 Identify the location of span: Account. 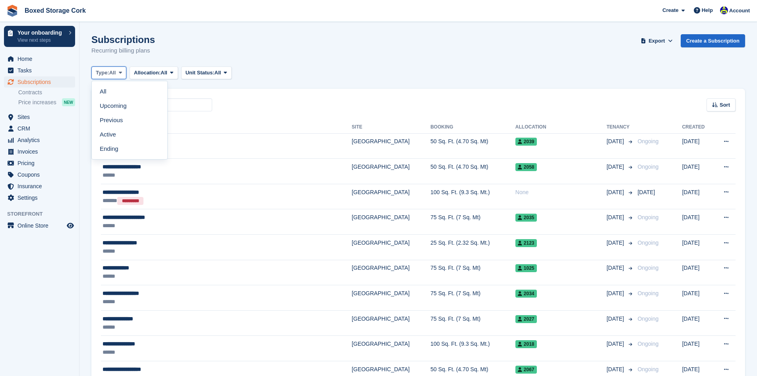
(740, 11).